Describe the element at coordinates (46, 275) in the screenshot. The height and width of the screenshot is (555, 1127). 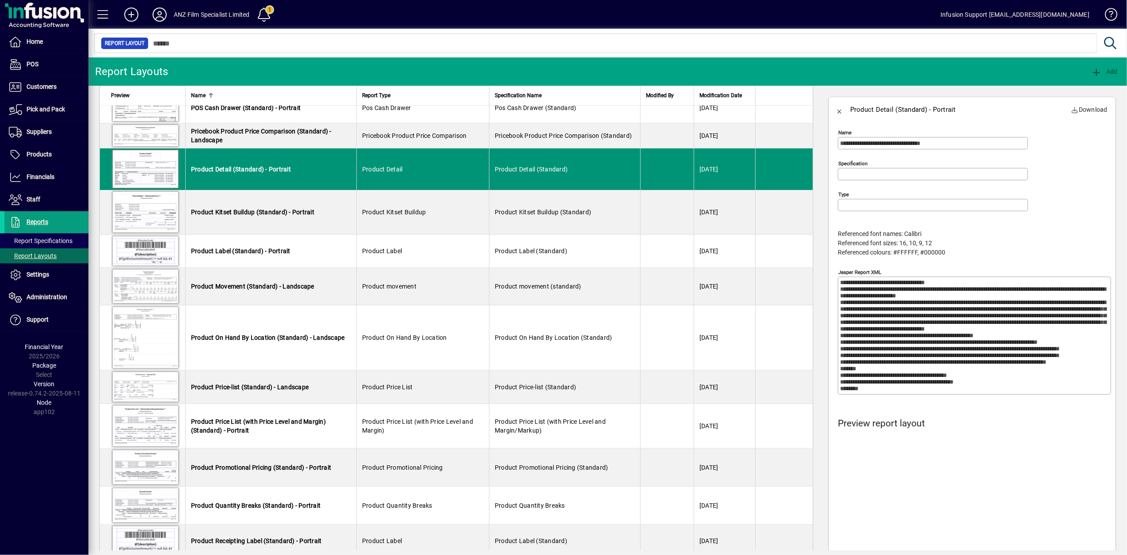
I see `a: Settings` at that location.